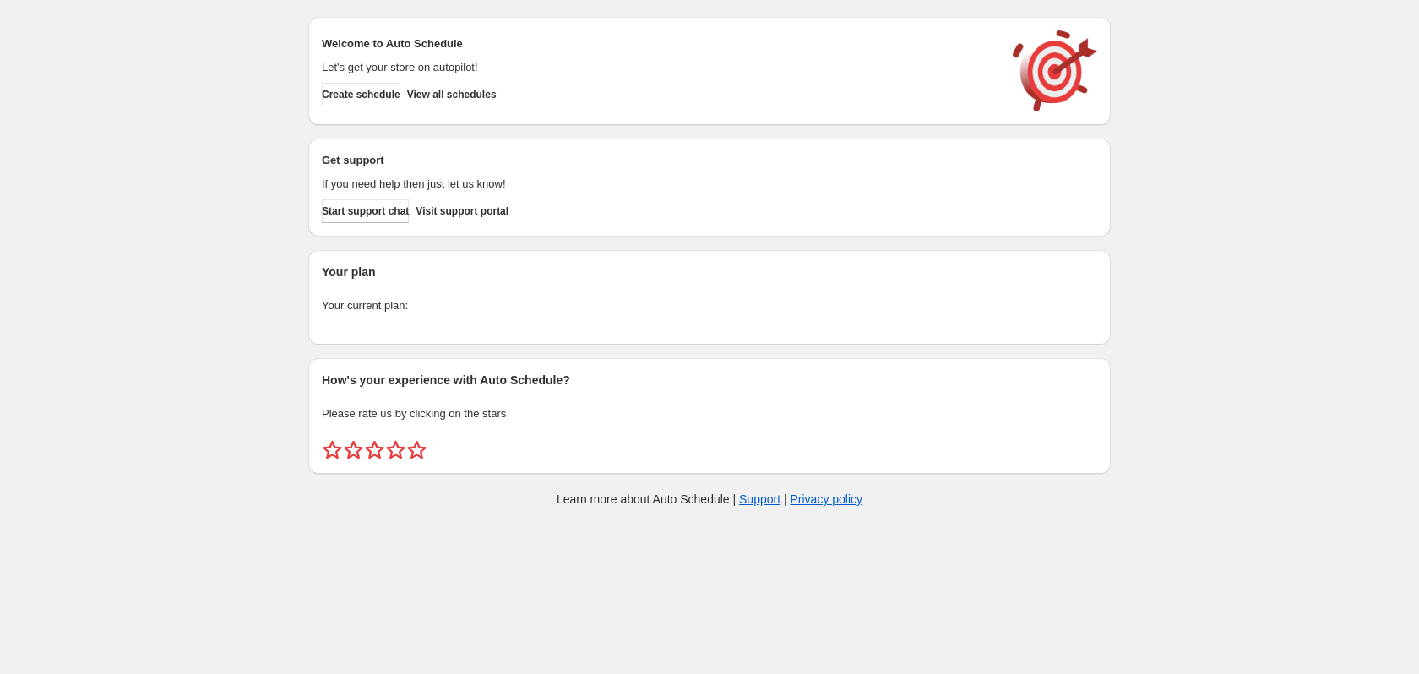 This screenshot has width=1419, height=674. Describe the element at coordinates (452, 95) in the screenshot. I see `button: View all schedules` at that location.